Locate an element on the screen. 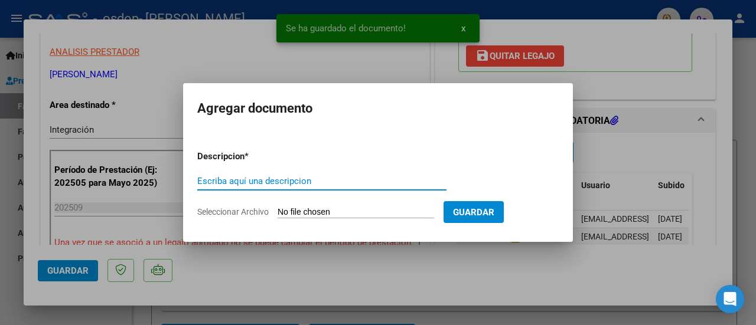 The width and height of the screenshot is (756, 325). div: Open Intercom Messenger is located at coordinates (730, 299).